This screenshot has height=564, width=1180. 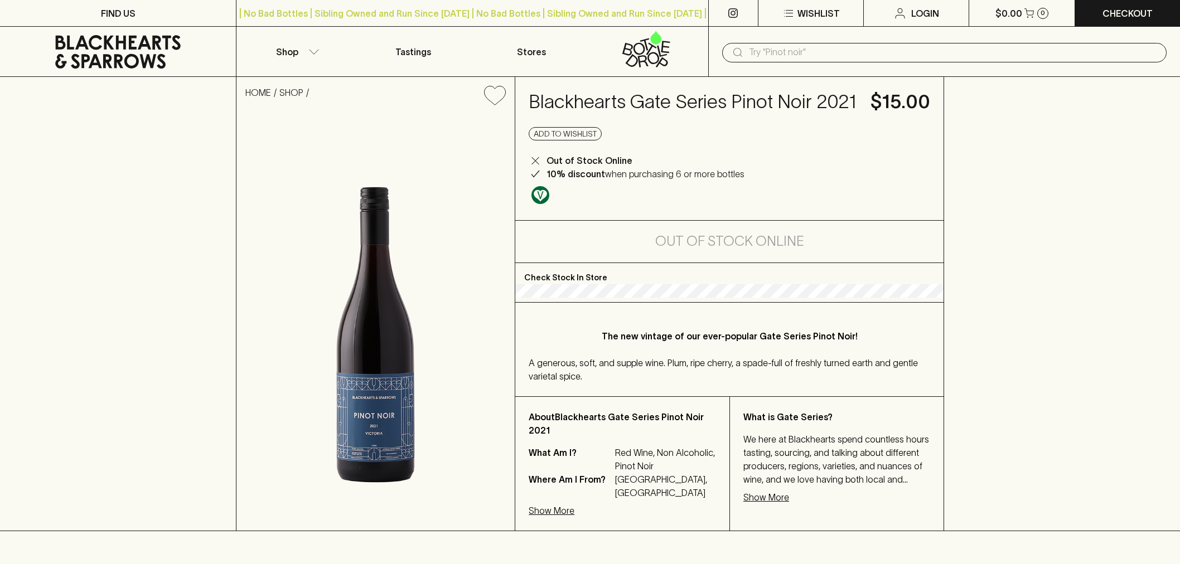 What do you see at coordinates (729, 336) in the screenshot?
I see `p: The new vintage of our ever-popular Gate Series Pinot Noir!` at bounding box center [729, 336].